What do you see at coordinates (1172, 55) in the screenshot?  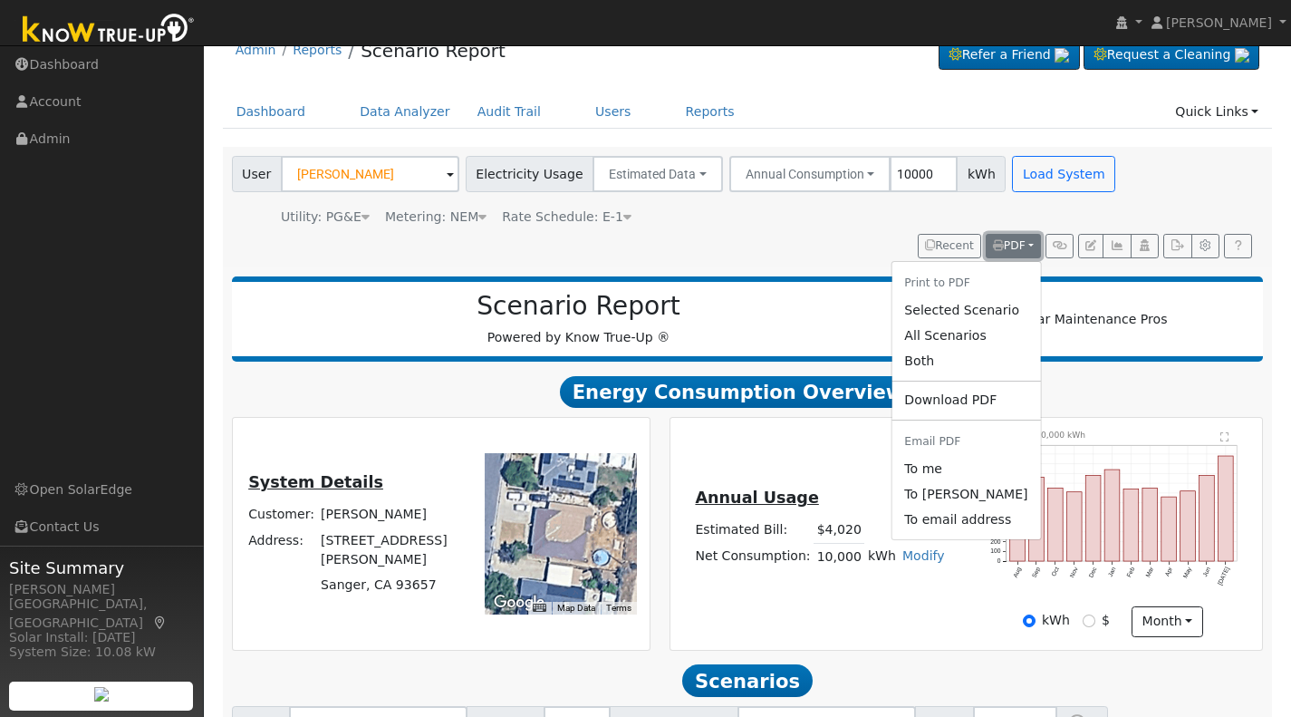 I see `a: Request a Cleaning` at bounding box center [1172, 55].